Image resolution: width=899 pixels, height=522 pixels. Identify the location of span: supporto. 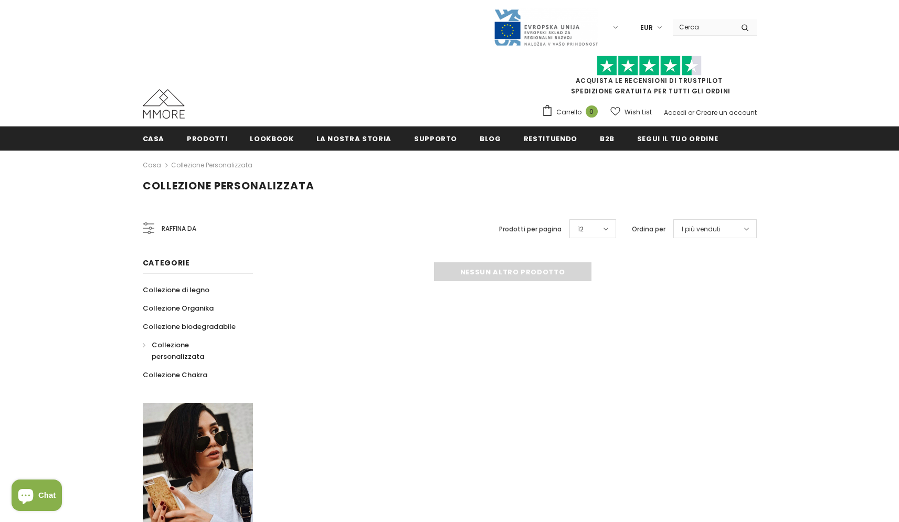
(436, 139).